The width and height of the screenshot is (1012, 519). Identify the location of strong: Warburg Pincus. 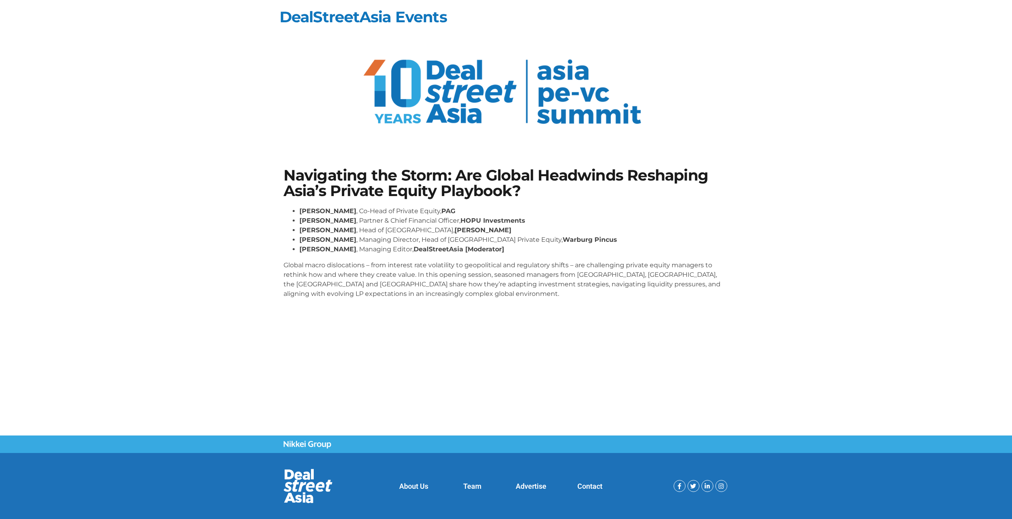
(590, 239).